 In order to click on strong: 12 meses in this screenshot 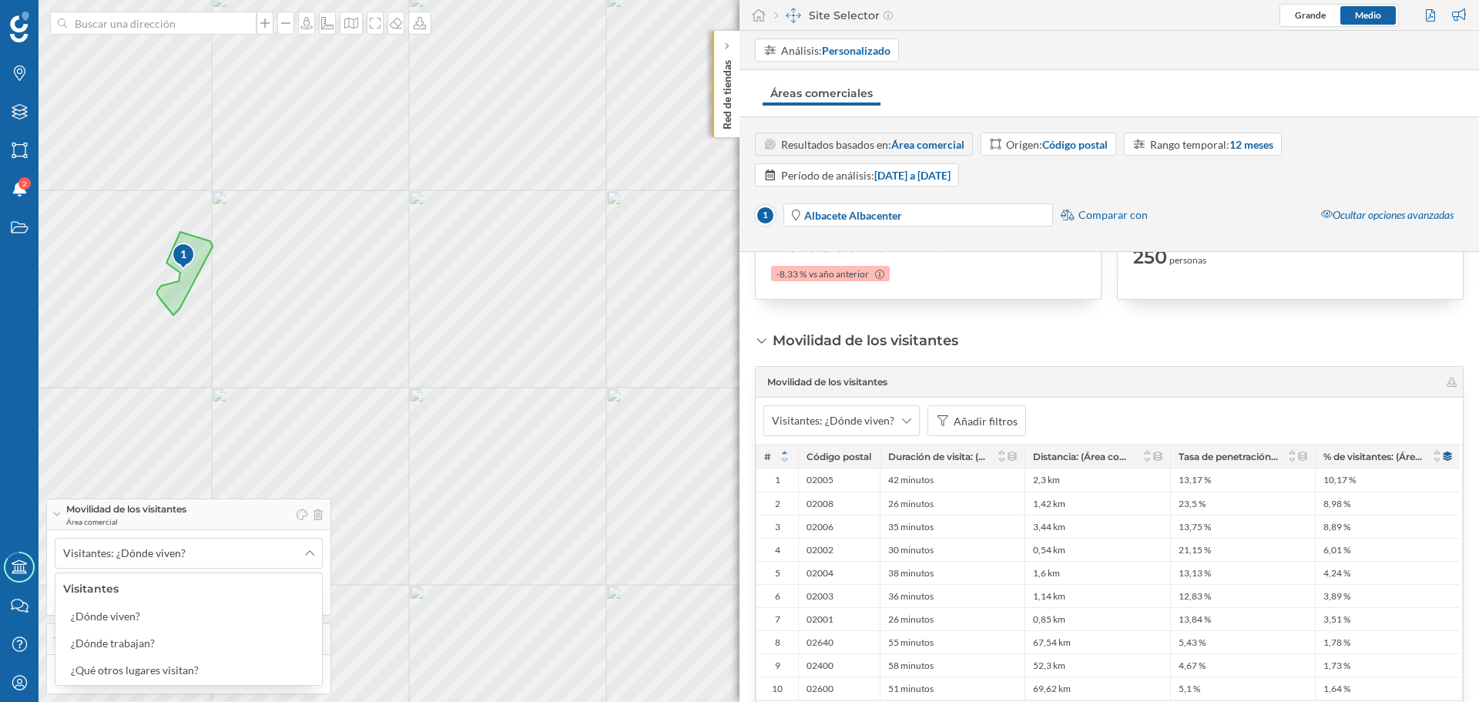, I will do `click(1251, 144)`.